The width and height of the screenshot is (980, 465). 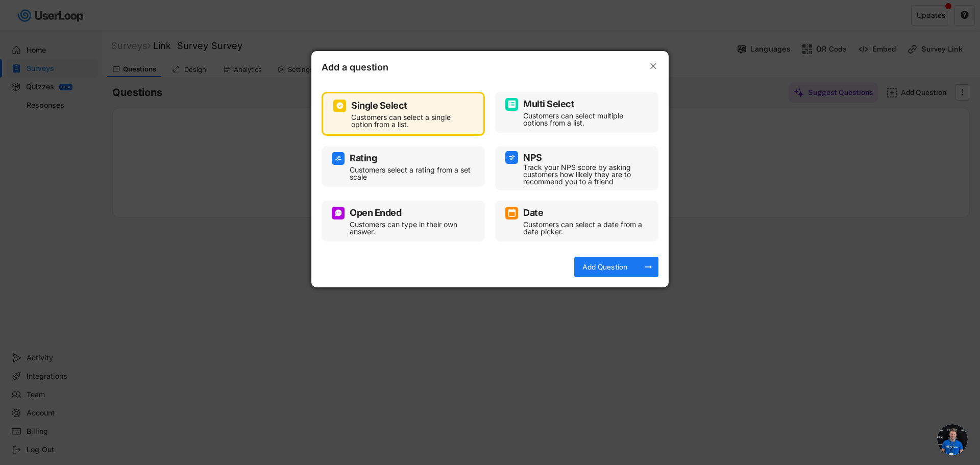 What do you see at coordinates (338, 213) in the screenshot?
I see `img: ConversationMinor.svg` at bounding box center [338, 213].